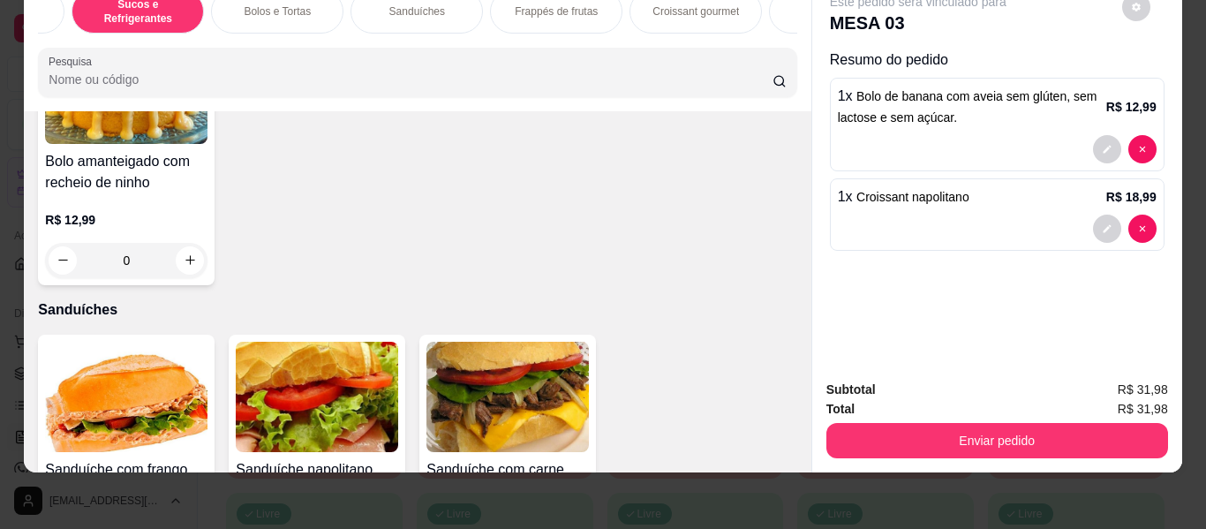  I want to click on p: Bolos e Tortas, so click(277, 11).